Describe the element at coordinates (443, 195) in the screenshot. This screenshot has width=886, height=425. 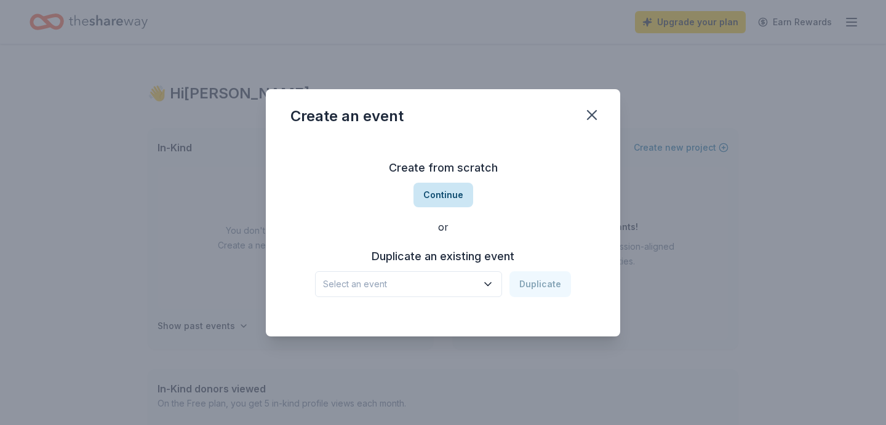
I see `button: Continue` at that location.